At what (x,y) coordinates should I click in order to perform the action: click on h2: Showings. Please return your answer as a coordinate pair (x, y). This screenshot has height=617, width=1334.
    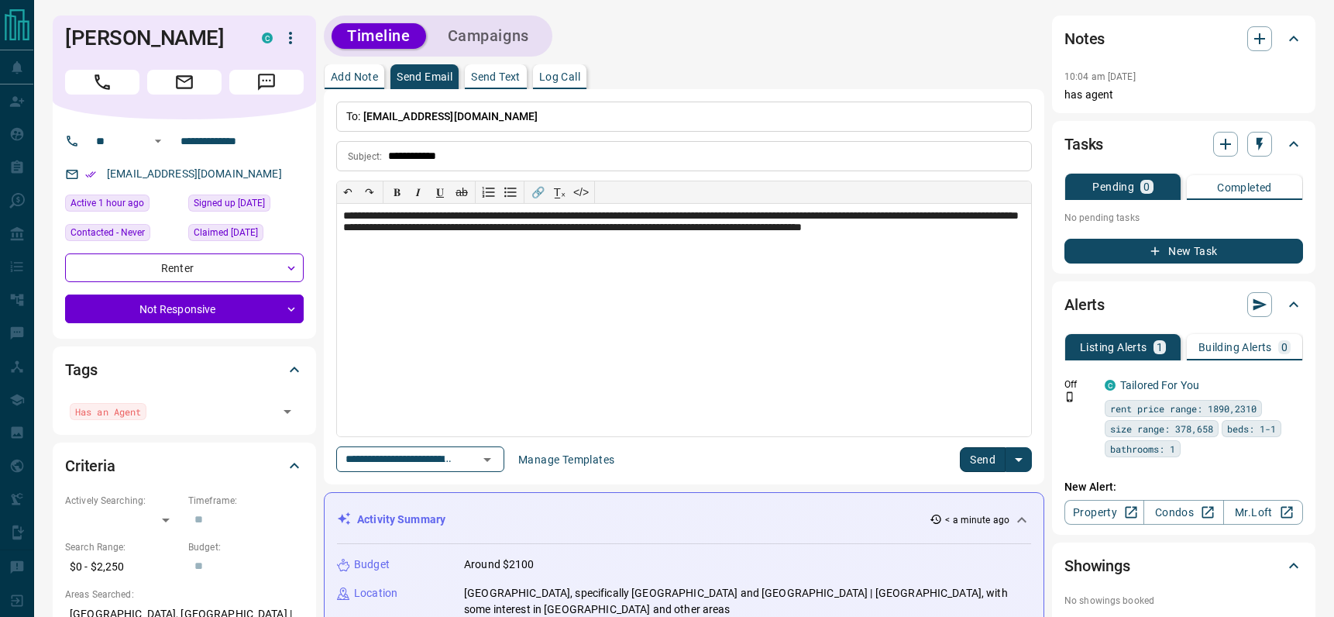
    Looking at the image, I should click on (1097, 566).